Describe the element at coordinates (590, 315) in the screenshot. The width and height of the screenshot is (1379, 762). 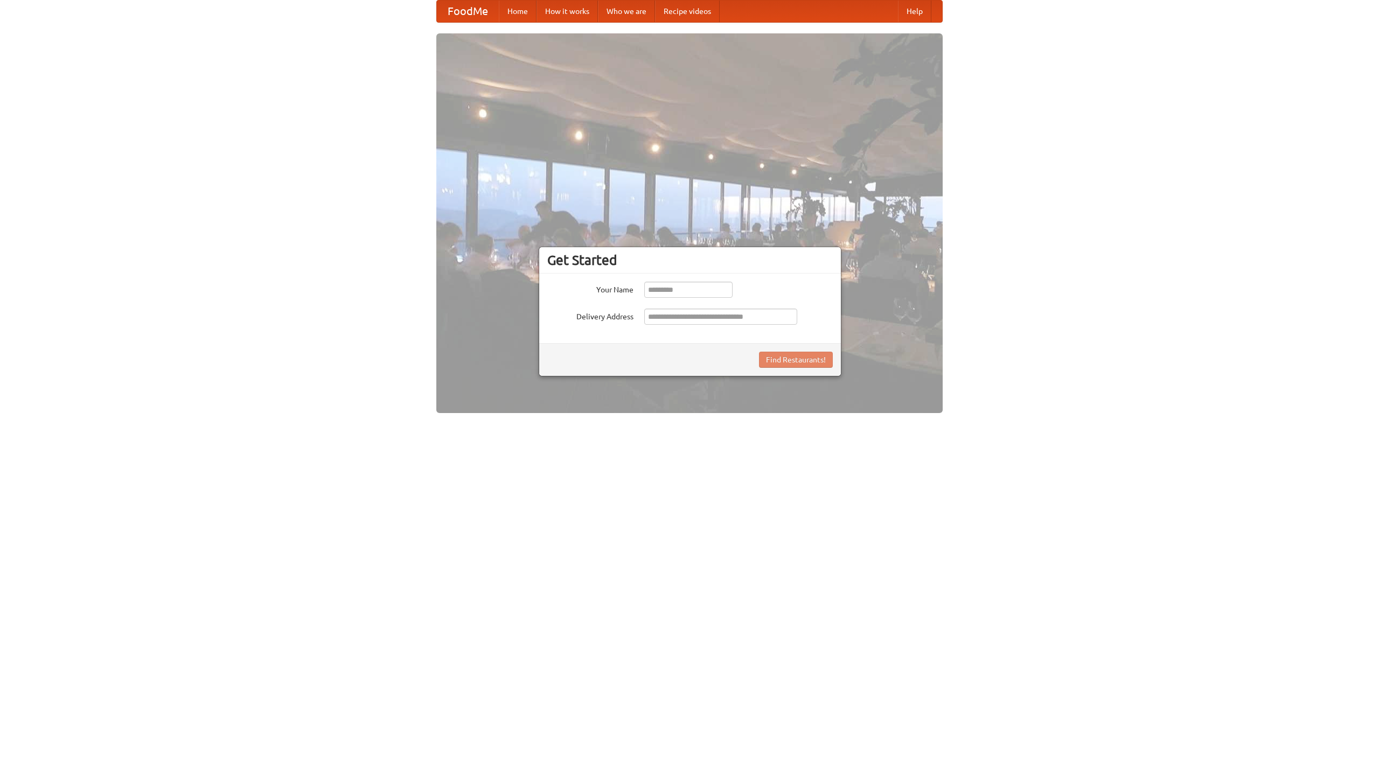
I see `label: Delivery Address` at that location.